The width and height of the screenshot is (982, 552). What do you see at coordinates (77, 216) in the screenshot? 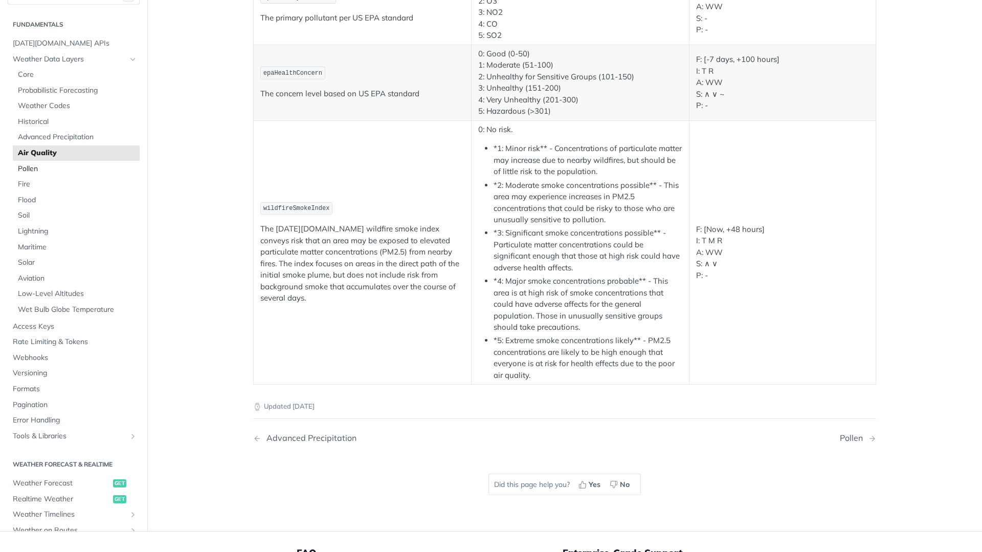
I see `span: Soil` at bounding box center [77, 216].